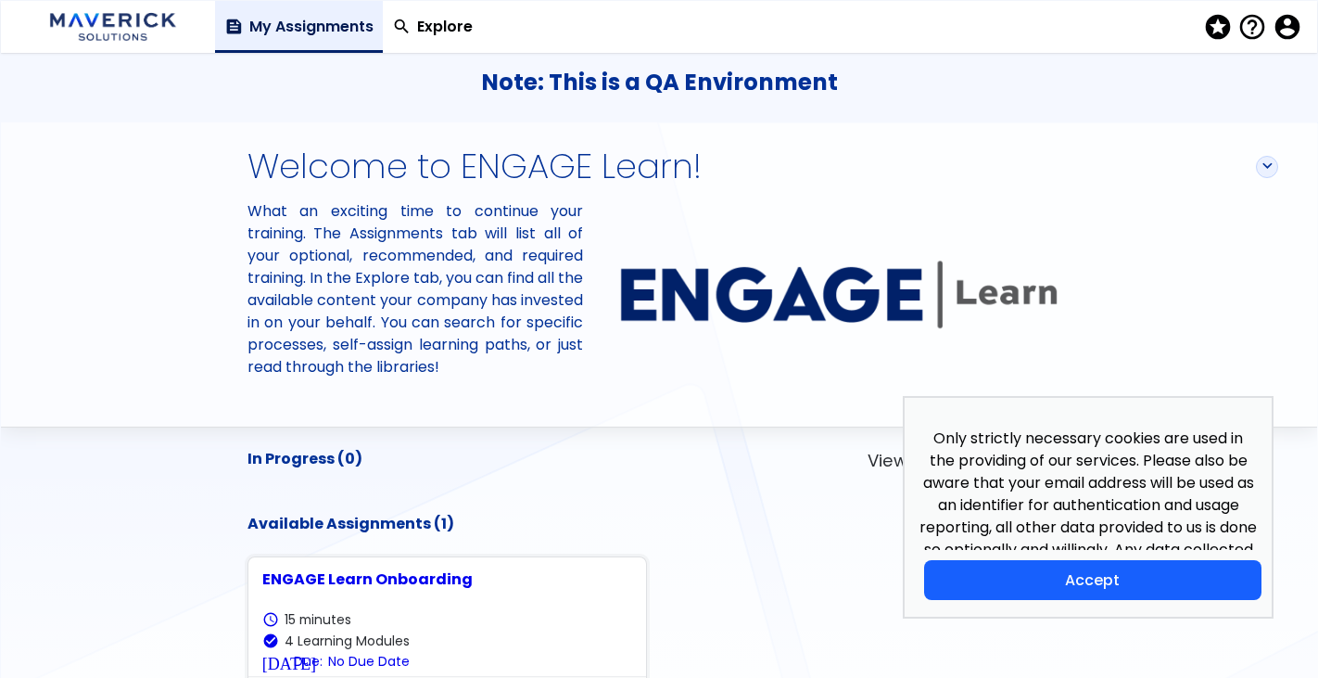 The width and height of the screenshot is (1318, 678). I want to click on span: help, so click(1251, 27).